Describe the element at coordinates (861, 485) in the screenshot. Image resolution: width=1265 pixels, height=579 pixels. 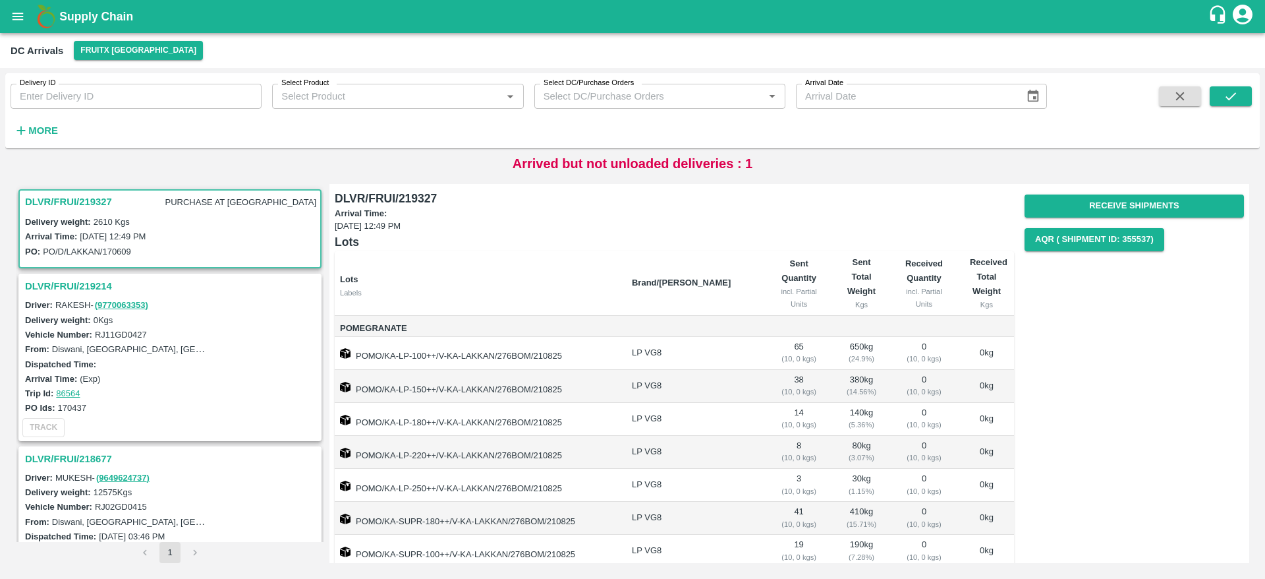
I see `td: 30 kg` at that location.